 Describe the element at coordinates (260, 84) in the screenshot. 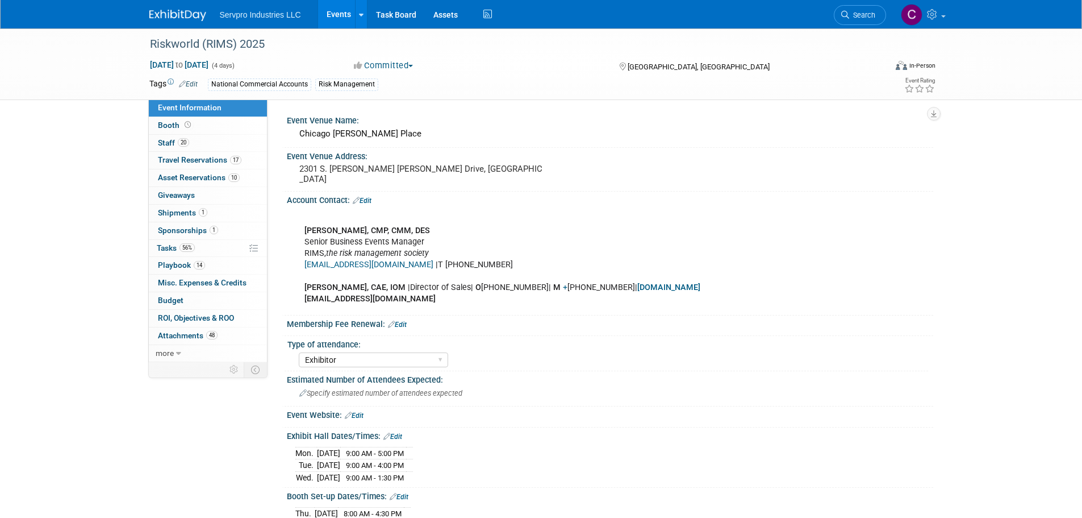

I see `div: National Commercial Accounts` at that location.